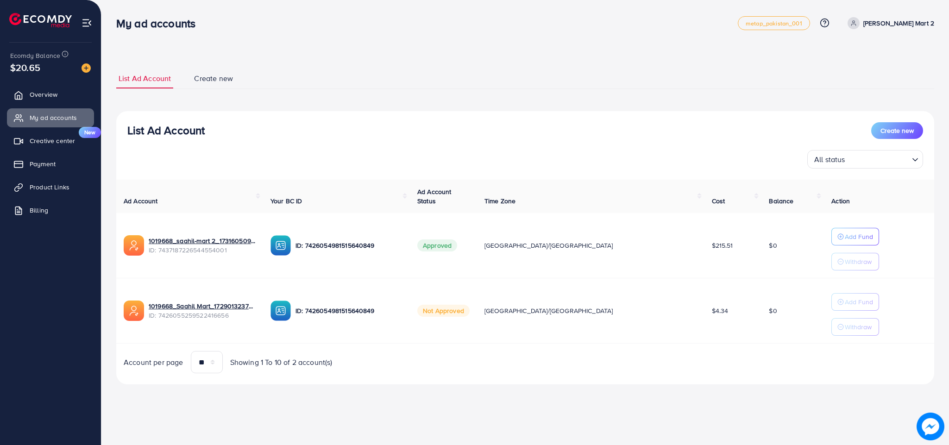  Describe the element at coordinates (159, 23) in the screenshot. I see `h3: My ad accounts` at that location.